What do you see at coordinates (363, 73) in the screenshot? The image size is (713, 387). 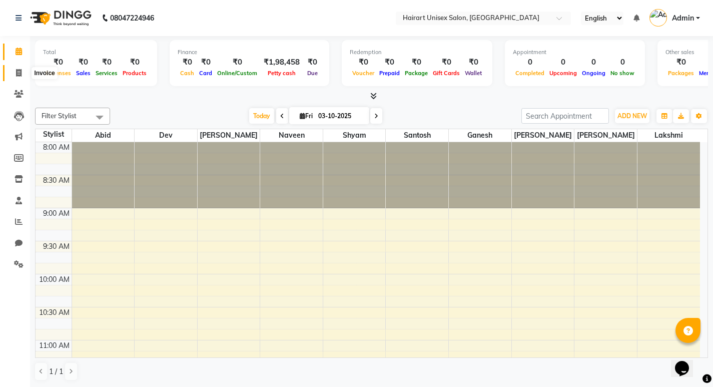 I see `span: Voucher` at bounding box center [363, 73].